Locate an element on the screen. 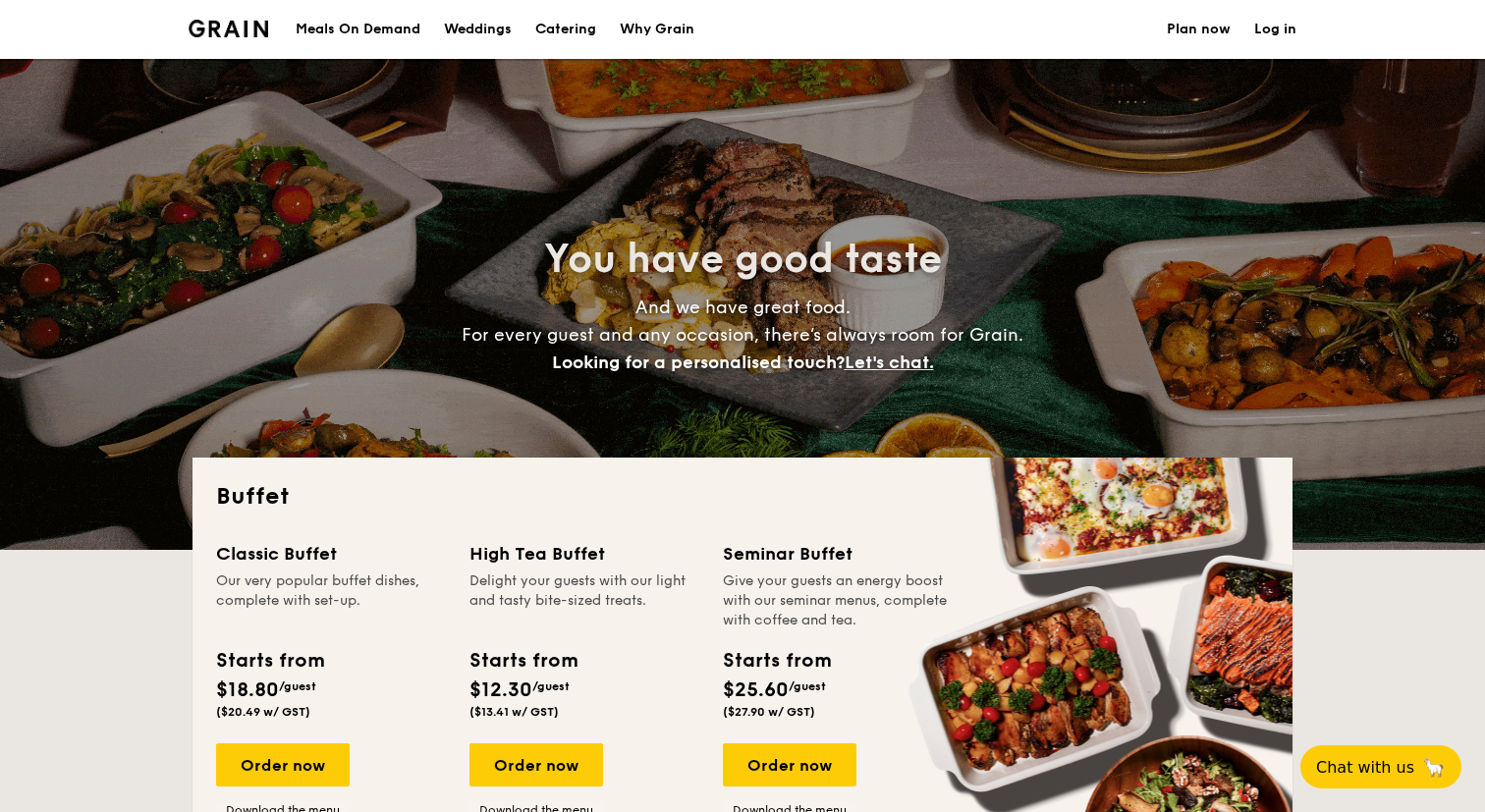 The image size is (1485, 812). a: Logotype is located at coordinates (228, 29).